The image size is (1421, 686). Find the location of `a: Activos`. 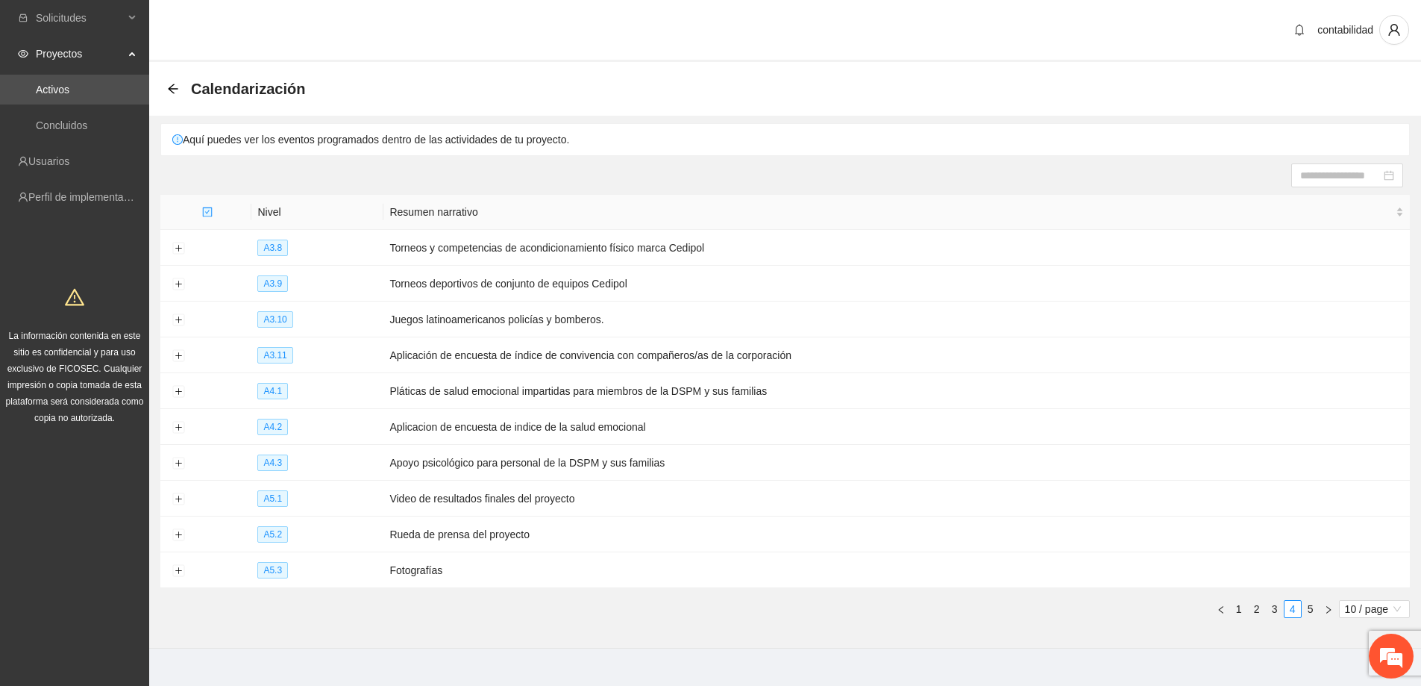

a: Activos is located at coordinates (52, 90).